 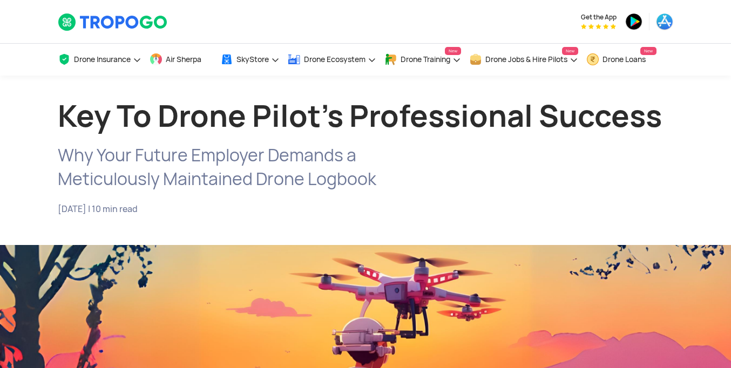 What do you see at coordinates (250, 59) in the screenshot?
I see `a: SkyStore` at bounding box center [250, 59].